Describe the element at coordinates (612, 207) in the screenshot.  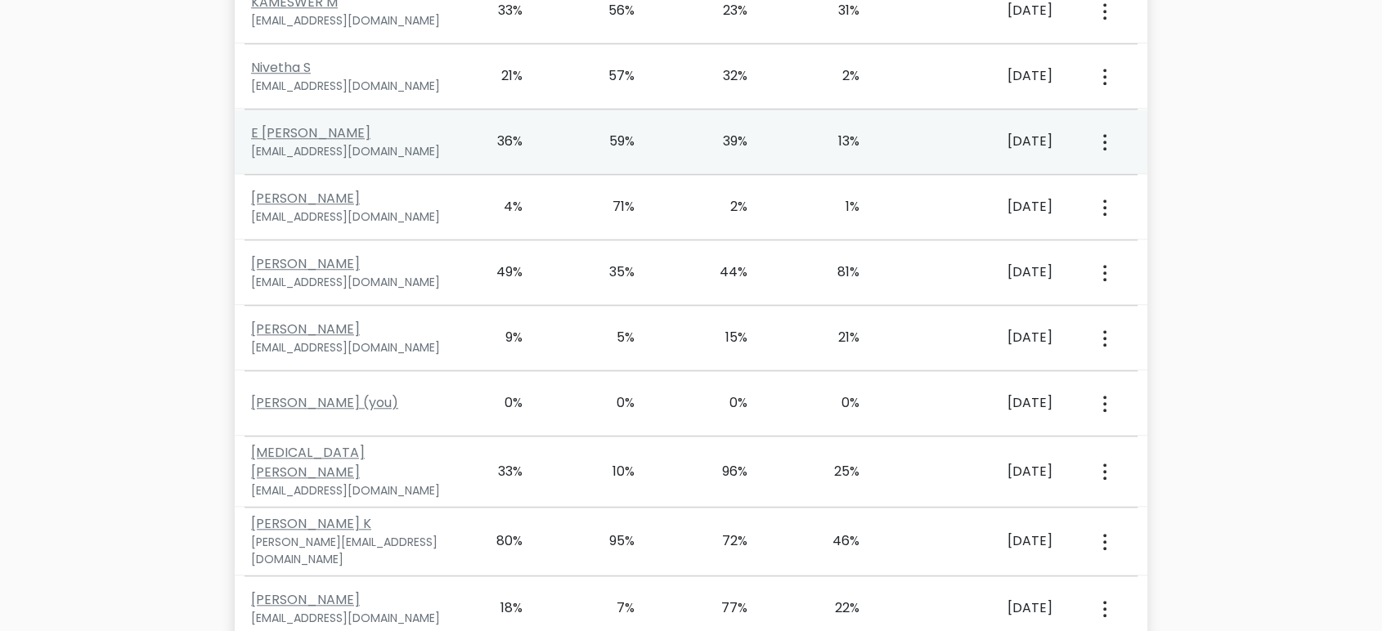
I see `div: 71%` at that location.